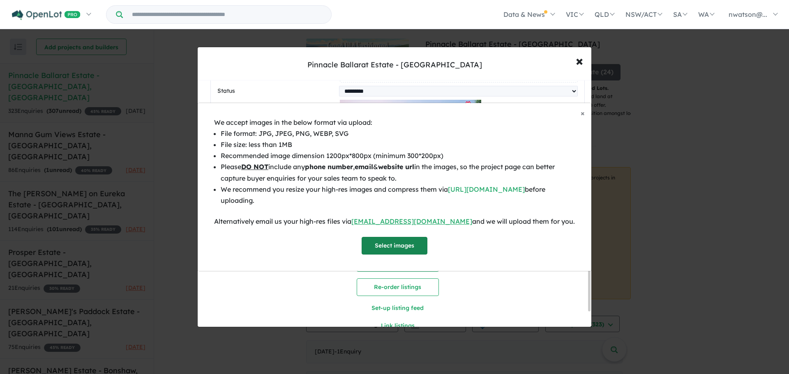 The height and width of the screenshot is (374, 789). Describe the element at coordinates (46, 15) in the screenshot. I see `img: Openlot PRO Logo White` at that location.